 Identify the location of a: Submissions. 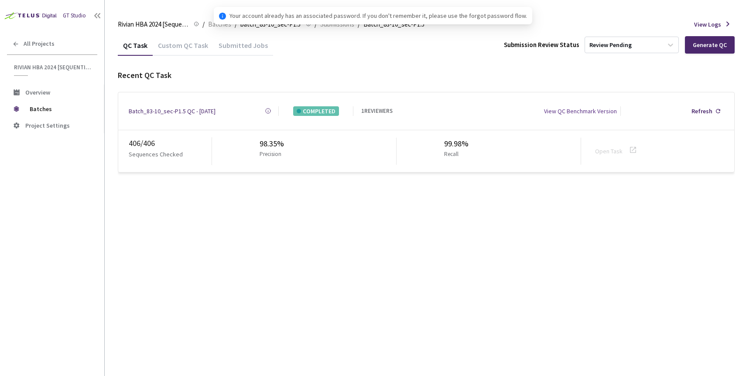
(337, 24).